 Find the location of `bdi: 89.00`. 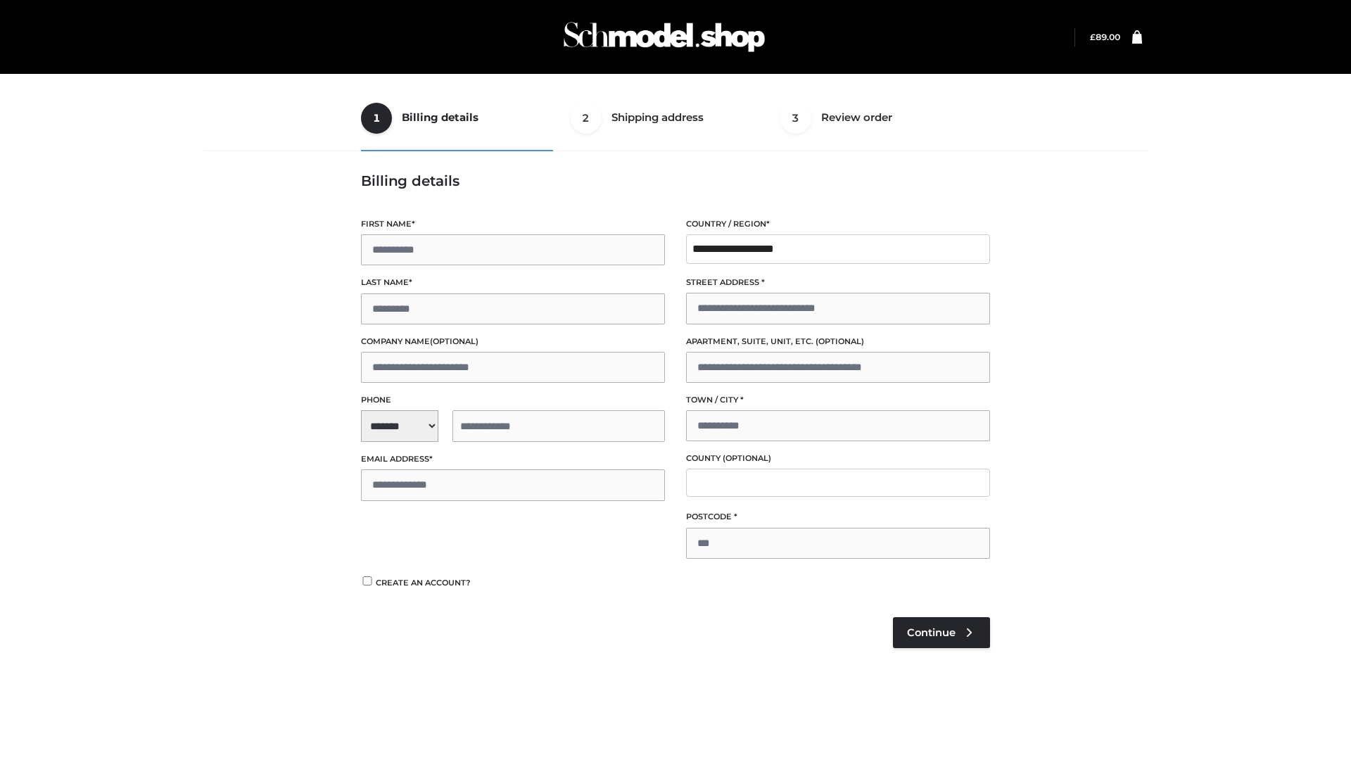

bdi: 89.00 is located at coordinates (1105, 37).